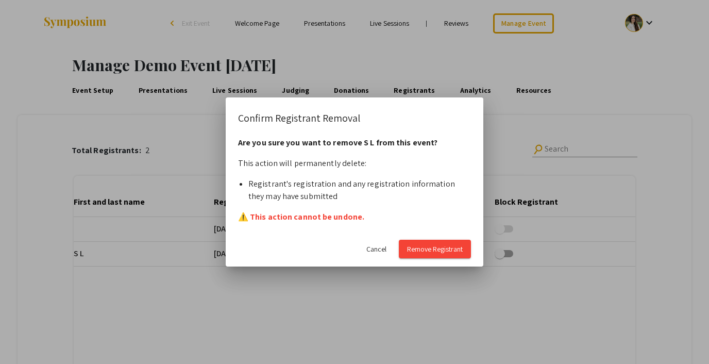 The height and width of the screenshot is (364, 709). Describe the element at coordinates (435, 249) in the screenshot. I see `button: Remove Registrant` at that location.